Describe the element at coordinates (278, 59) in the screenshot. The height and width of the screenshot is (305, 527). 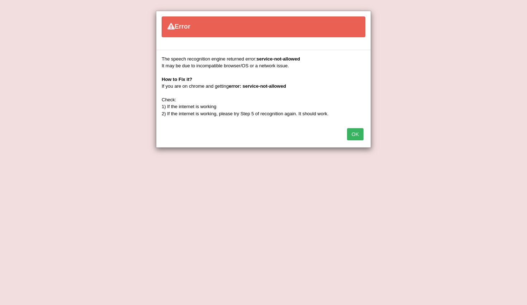
I see `b: service-not-allowed` at that location.